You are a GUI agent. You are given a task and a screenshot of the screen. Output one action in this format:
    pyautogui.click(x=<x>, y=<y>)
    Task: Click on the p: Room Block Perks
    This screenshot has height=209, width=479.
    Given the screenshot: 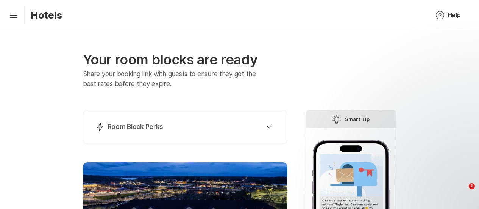 What is the action you would take?
    pyautogui.click(x=136, y=127)
    